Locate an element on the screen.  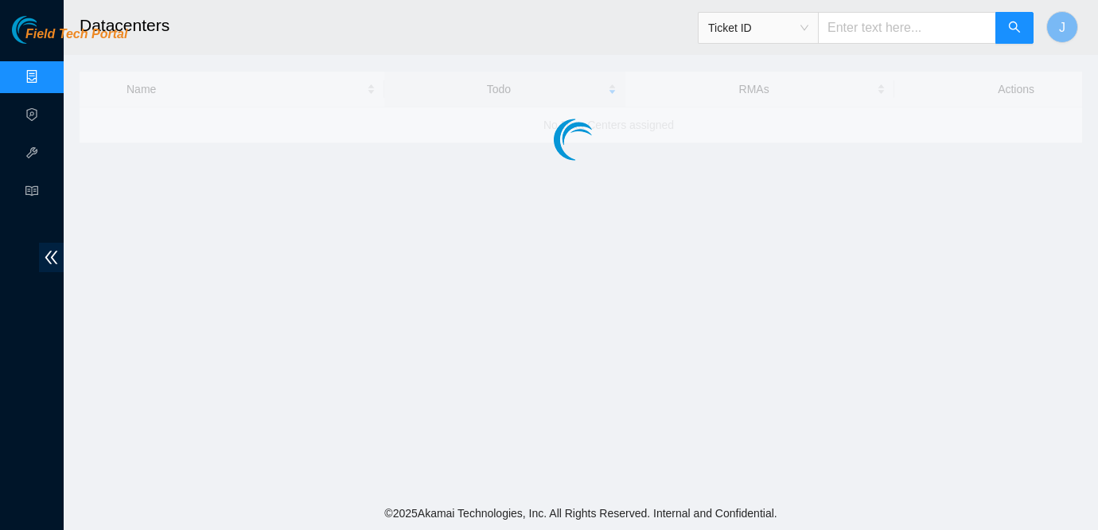
footer: © 2025 Akamai Technologies, Inc. All Rights Reserved. Internal and Confidential. is located at coordinates (581, 513).